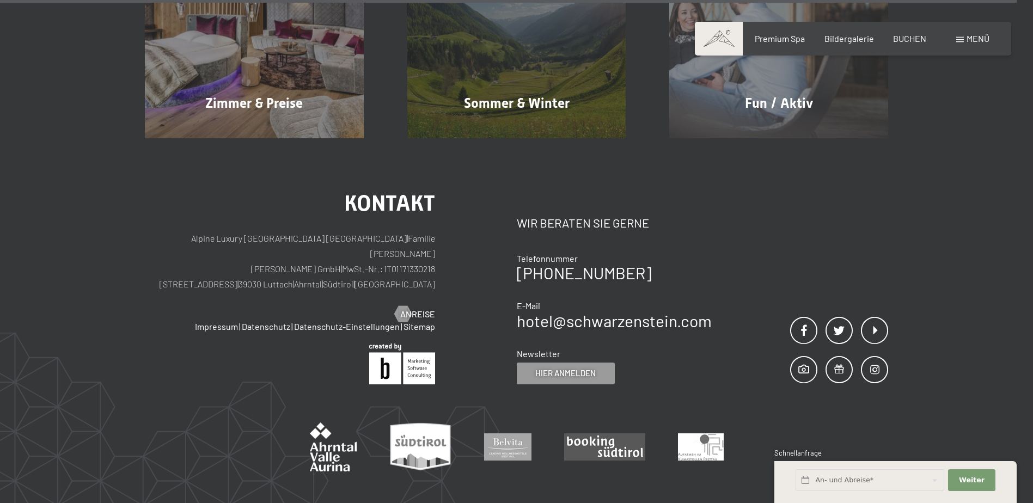 This screenshot has height=503, width=1033. I want to click on a: Datenschutz, so click(266, 326).